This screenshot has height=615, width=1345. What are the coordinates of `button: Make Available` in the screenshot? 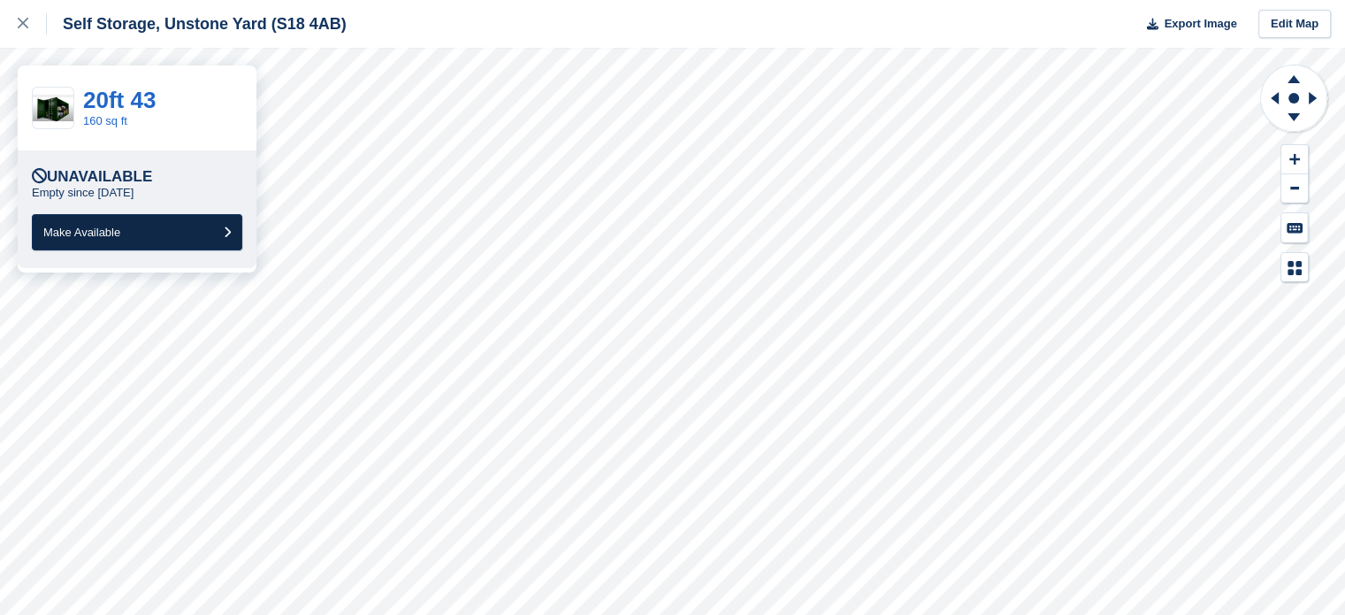 It's located at (137, 232).